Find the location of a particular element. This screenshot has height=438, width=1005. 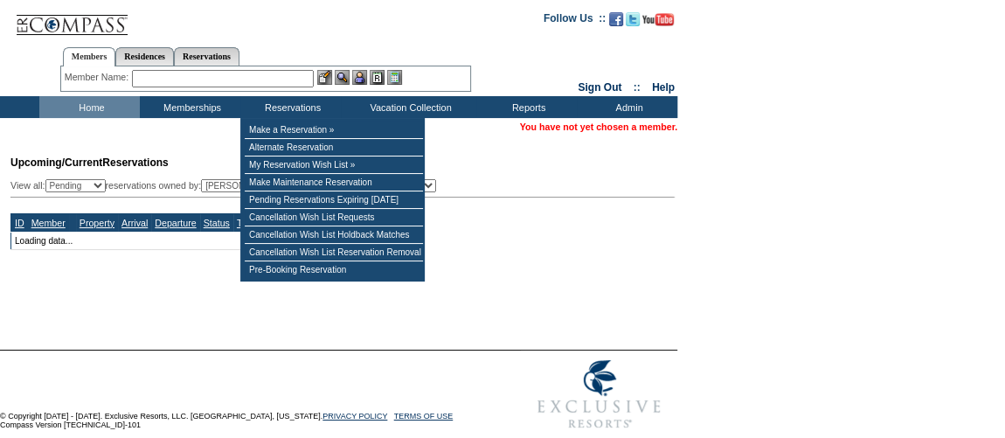

span: Reservations is located at coordinates (89, 163).